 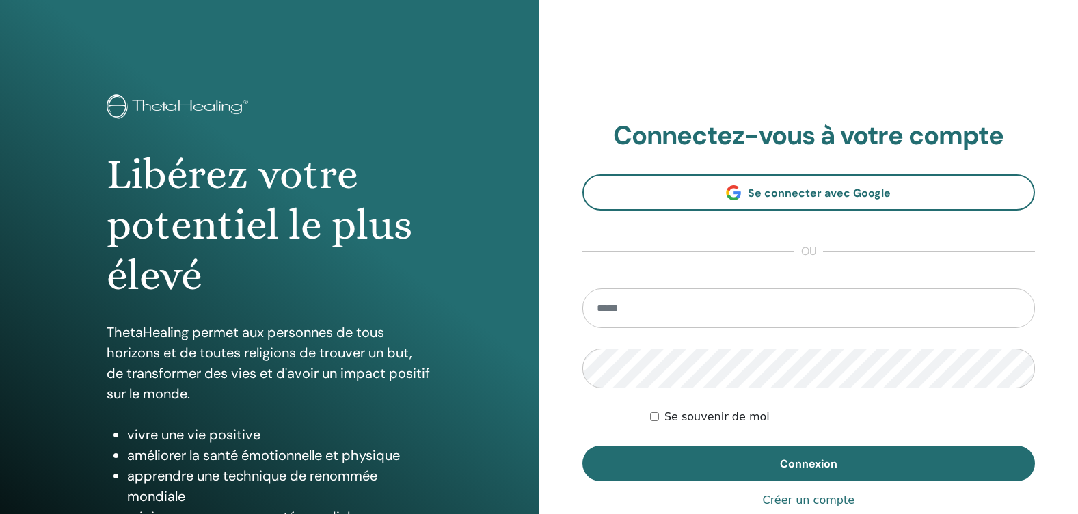 I want to click on a: Créer un compte, so click(x=808, y=500).